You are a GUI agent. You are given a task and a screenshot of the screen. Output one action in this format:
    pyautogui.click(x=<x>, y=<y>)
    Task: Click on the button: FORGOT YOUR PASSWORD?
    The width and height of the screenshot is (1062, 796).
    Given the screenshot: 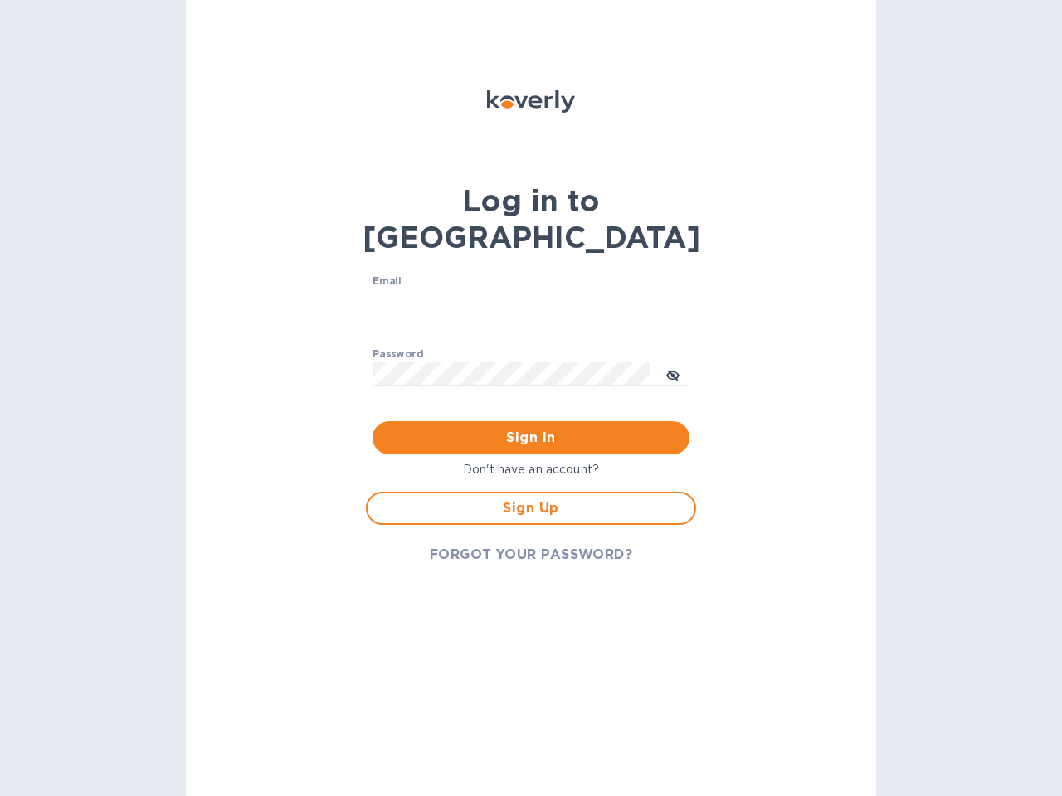 What is the action you would take?
    pyautogui.click(x=531, y=555)
    